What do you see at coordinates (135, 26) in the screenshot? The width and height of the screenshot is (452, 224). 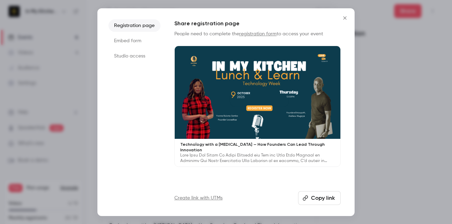 I see `li: Registration page` at bounding box center [135, 26].